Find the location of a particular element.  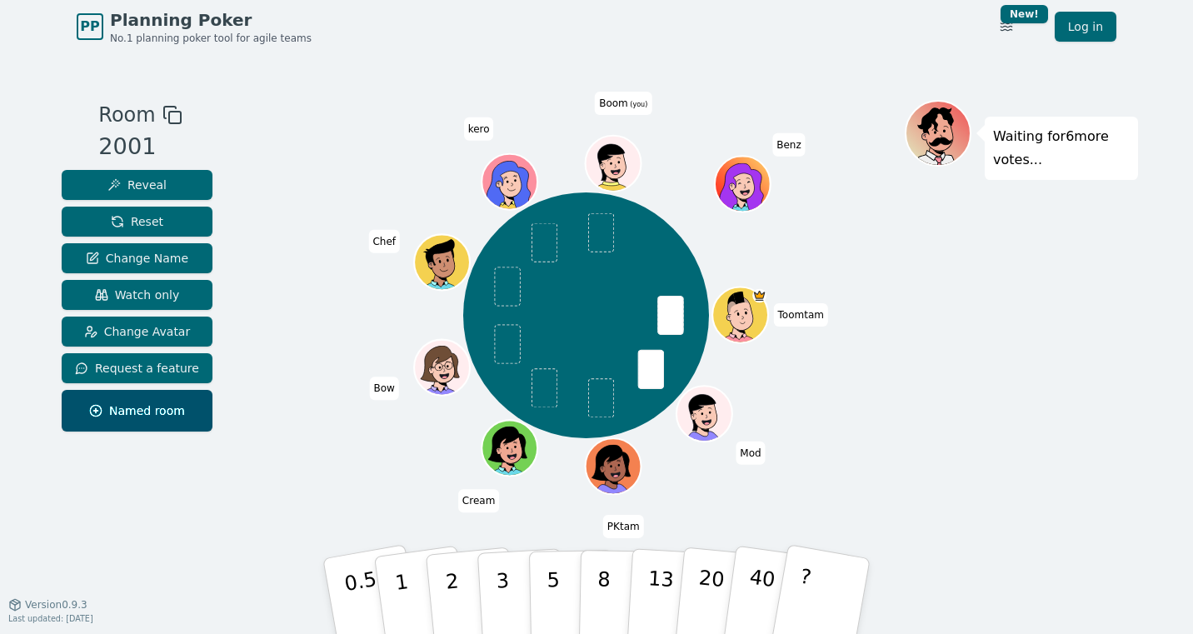

button: Request a feature is located at coordinates (137, 368).